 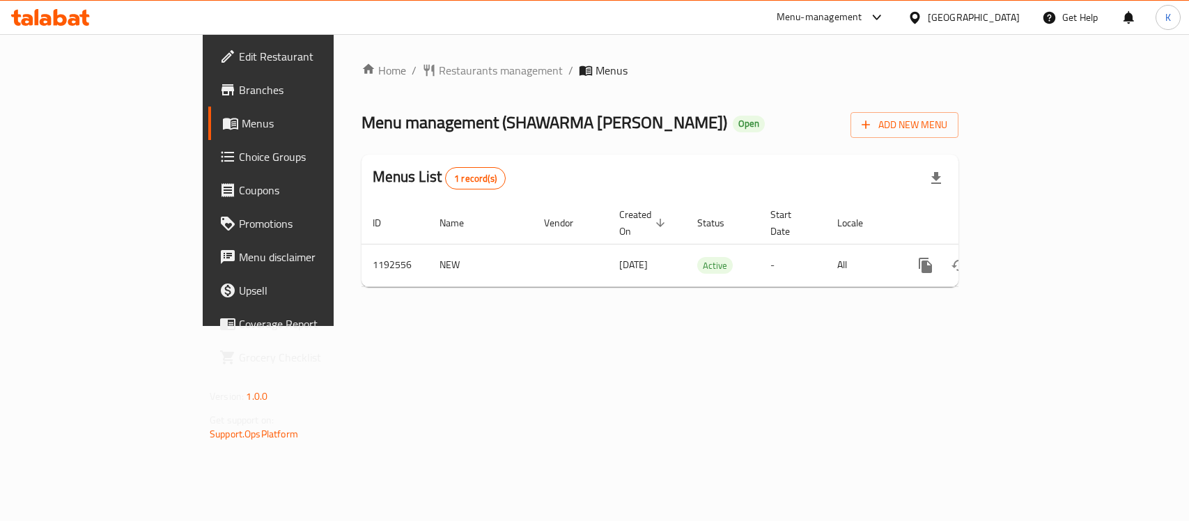 I want to click on span: Vendor, so click(x=568, y=223).